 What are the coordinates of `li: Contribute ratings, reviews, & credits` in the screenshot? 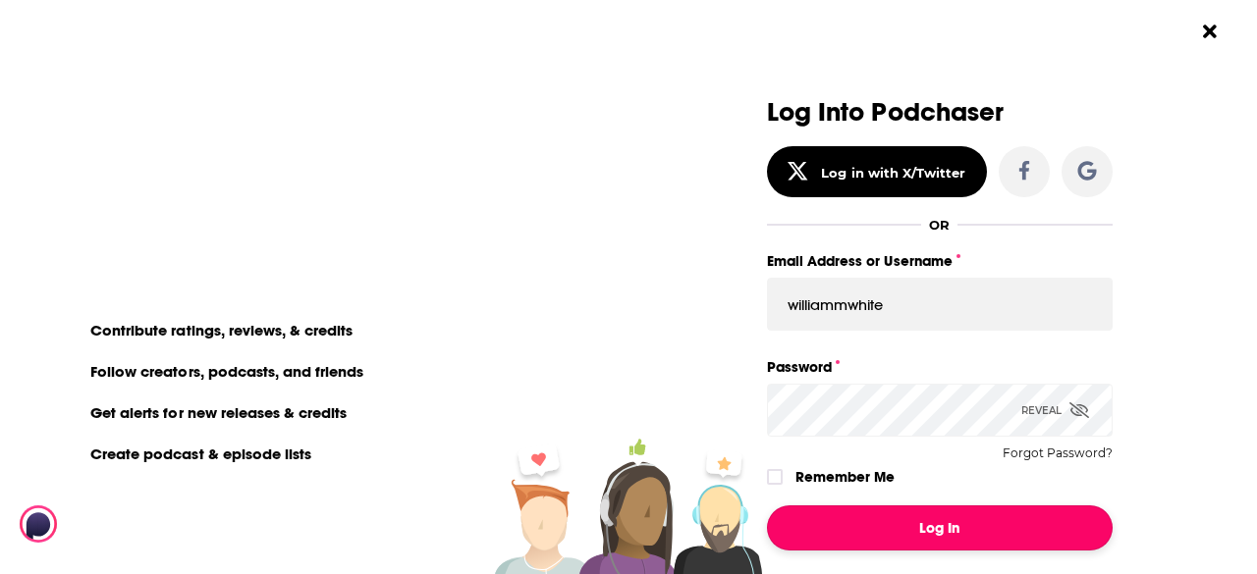 It's located at (223, 330).